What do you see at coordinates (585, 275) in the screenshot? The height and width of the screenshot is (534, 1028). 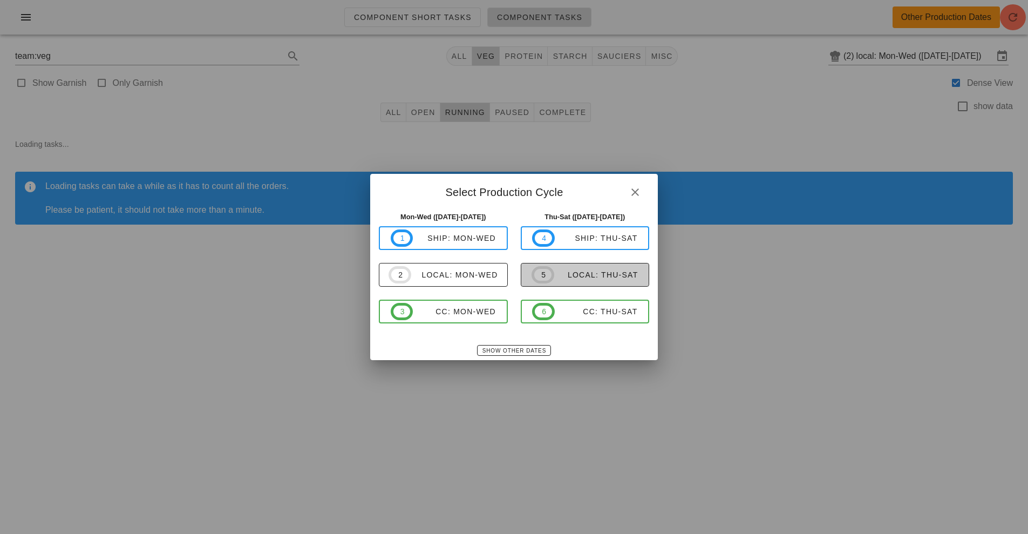 I see `button: 5local: Thu-Sat` at bounding box center [585, 275].